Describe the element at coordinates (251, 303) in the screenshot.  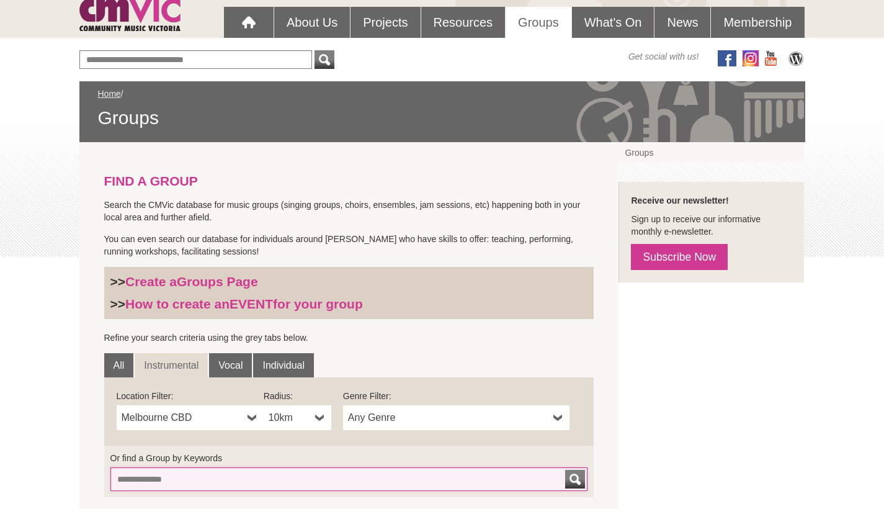
I see `strong: EVENT` at that location.